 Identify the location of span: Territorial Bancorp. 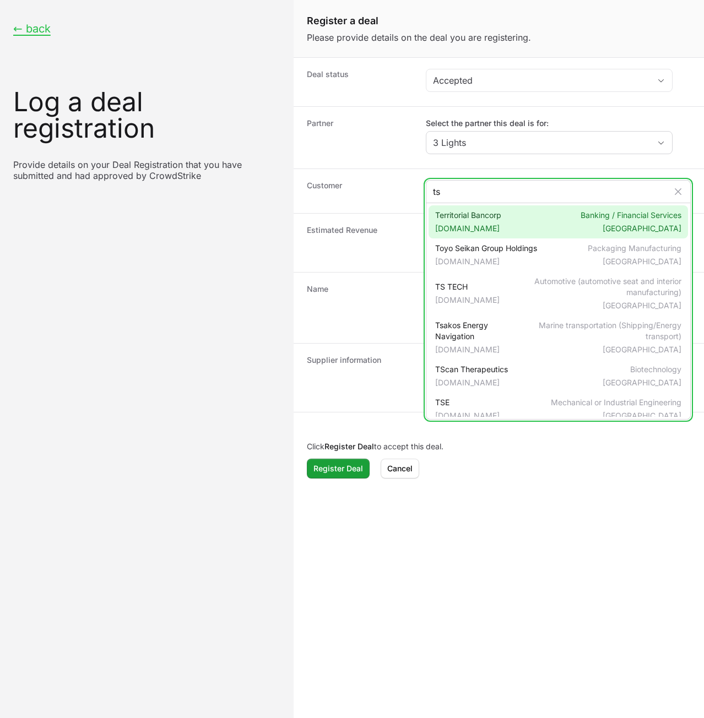
(468, 222).